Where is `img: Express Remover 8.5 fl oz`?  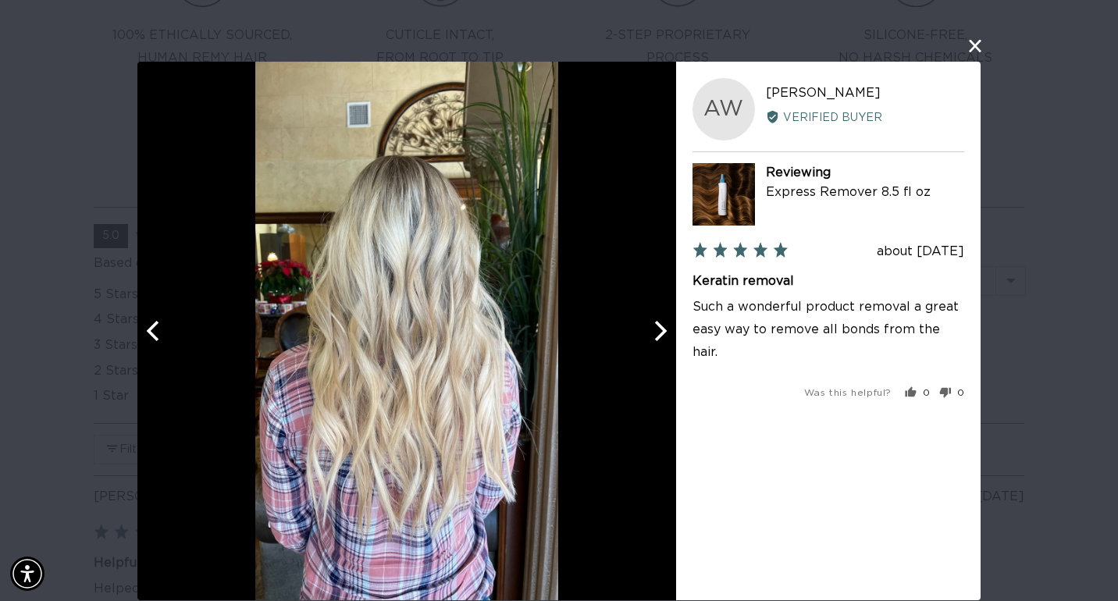 img: Express Remover 8.5 fl oz is located at coordinates (724, 194).